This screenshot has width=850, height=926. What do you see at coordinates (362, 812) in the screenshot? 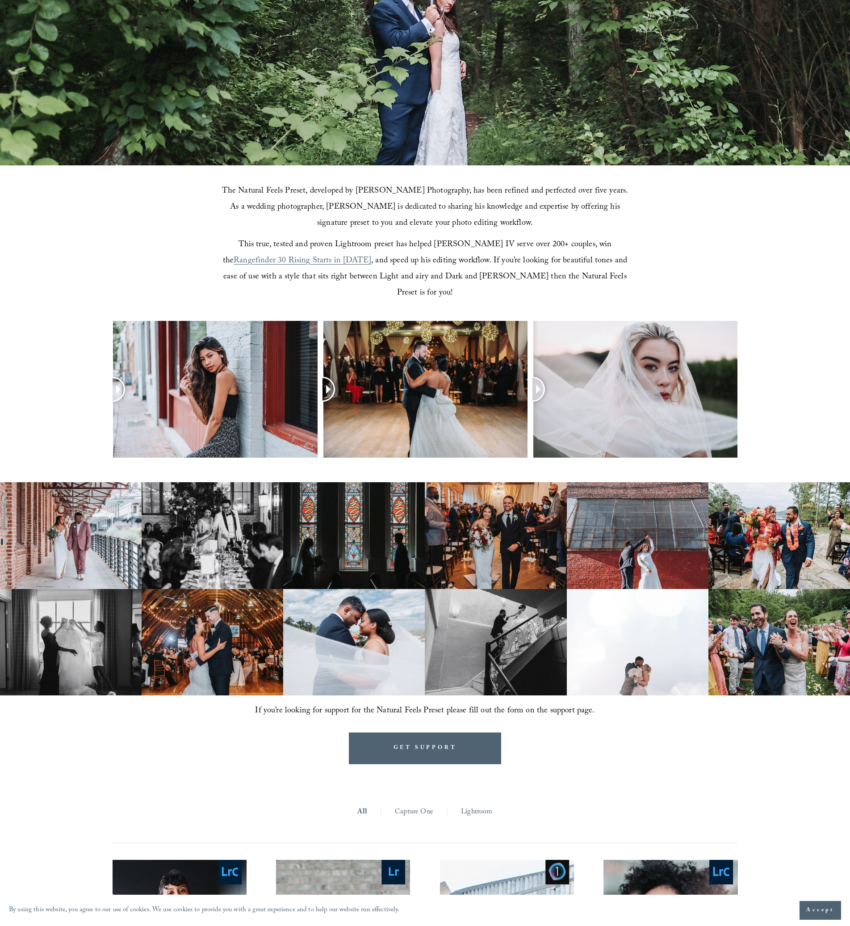
I see `a: All` at bounding box center [362, 812].